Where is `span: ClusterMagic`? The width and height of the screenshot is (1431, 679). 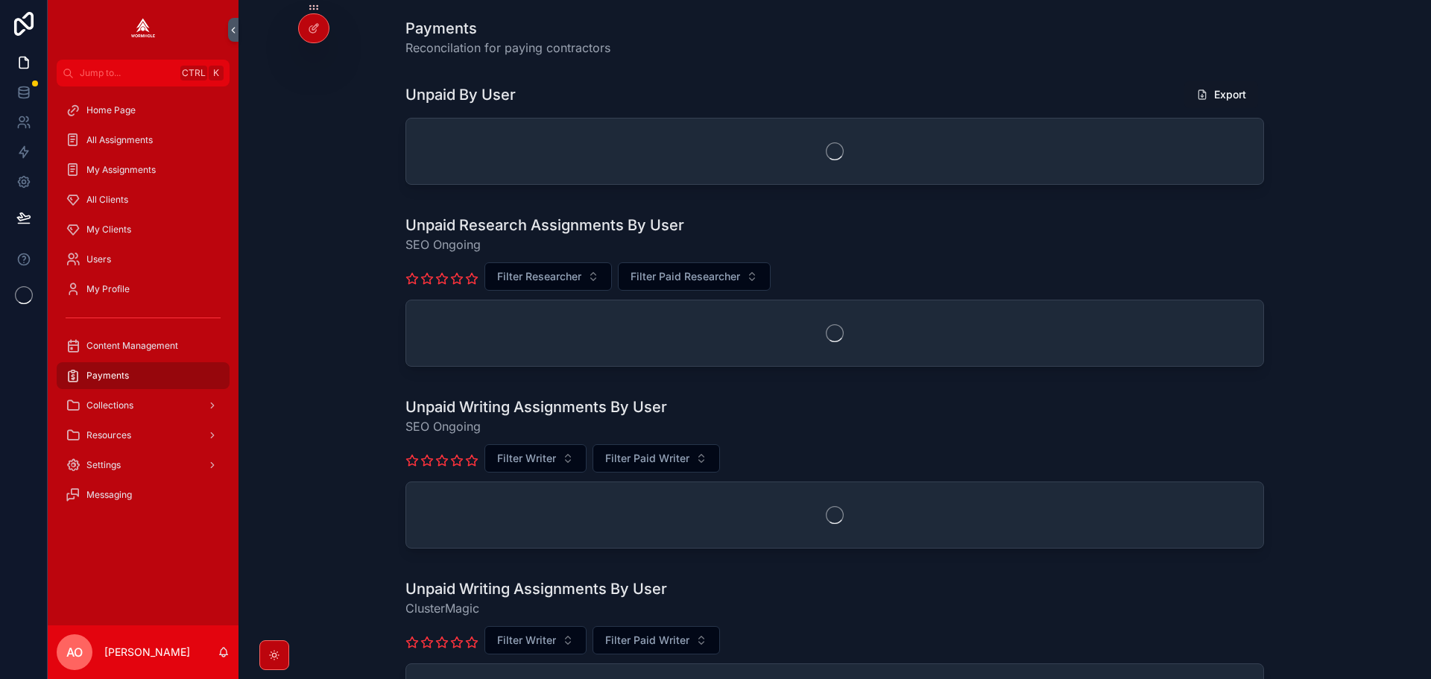 span: ClusterMagic is located at coordinates (536, 608).